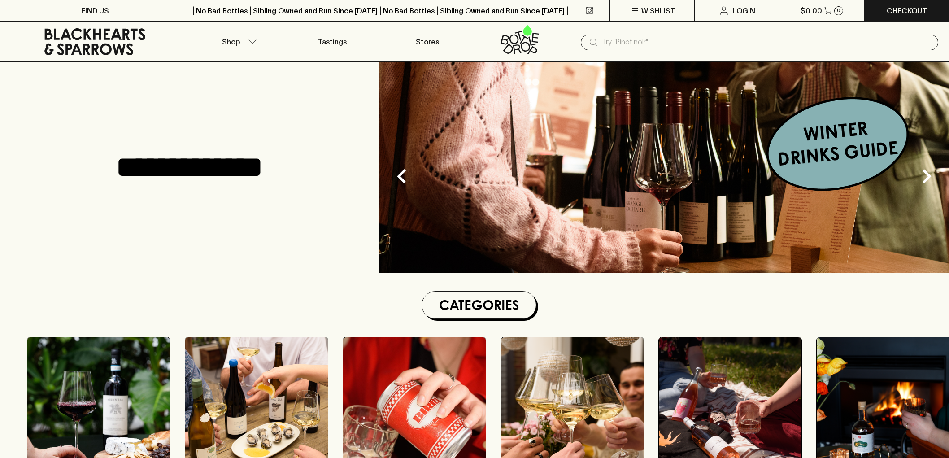  What do you see at coordinates (332, 41) in the screenshot?
I see `a: Tastings` at bounding box center [332, 41].